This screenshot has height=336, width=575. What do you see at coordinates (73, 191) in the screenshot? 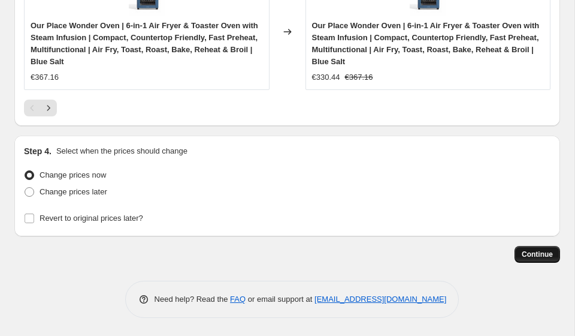
I see `span: Change prices later` at bounding box center [73, 191].